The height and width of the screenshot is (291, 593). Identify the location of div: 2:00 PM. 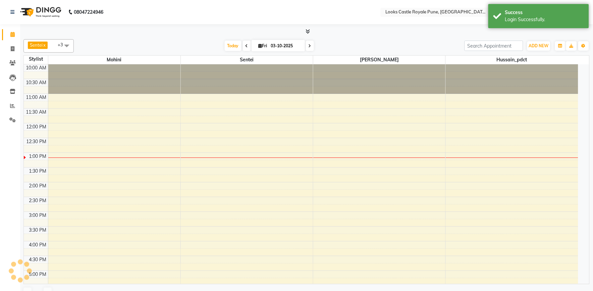
(38, 186).